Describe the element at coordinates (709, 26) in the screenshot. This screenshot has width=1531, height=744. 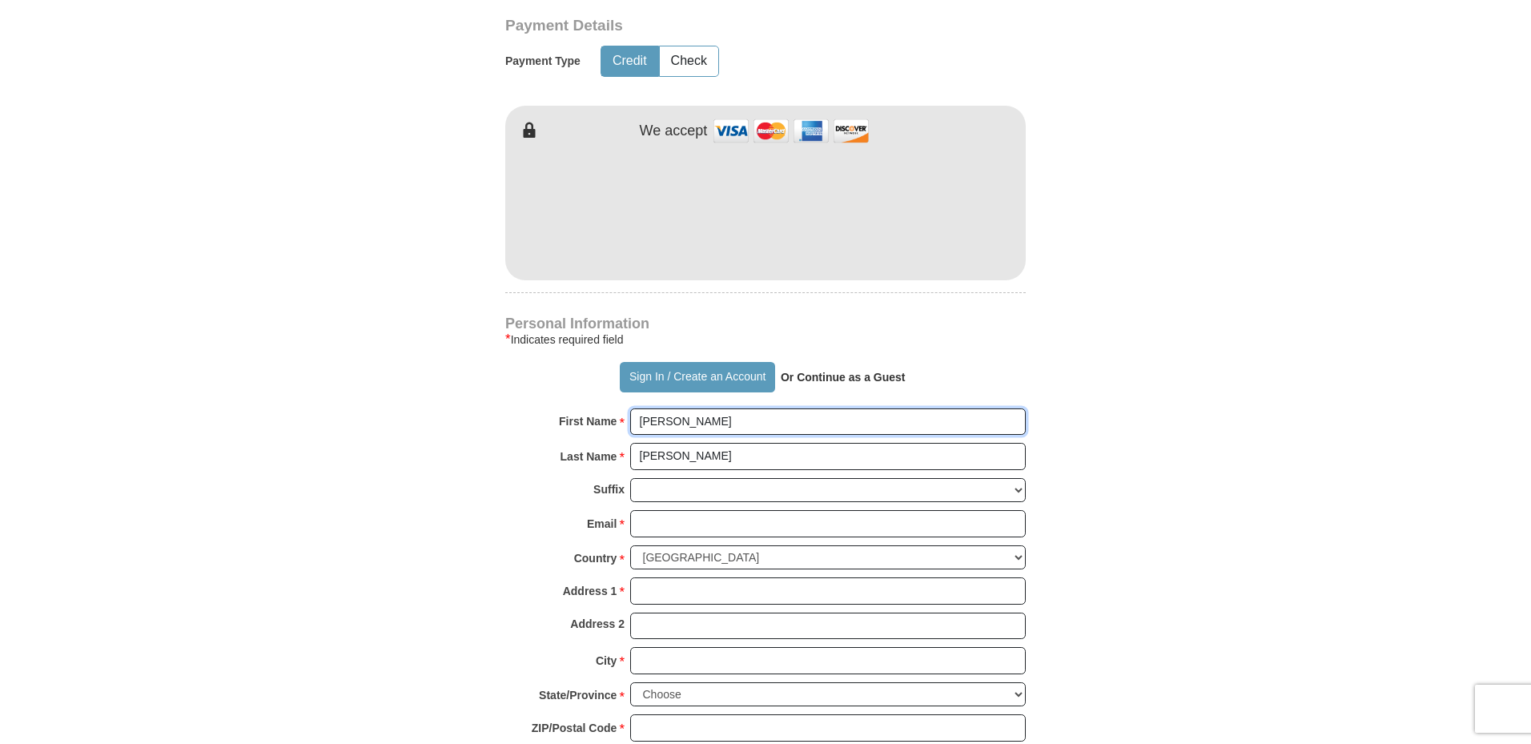
I see `h3: Payment Details` at that location.